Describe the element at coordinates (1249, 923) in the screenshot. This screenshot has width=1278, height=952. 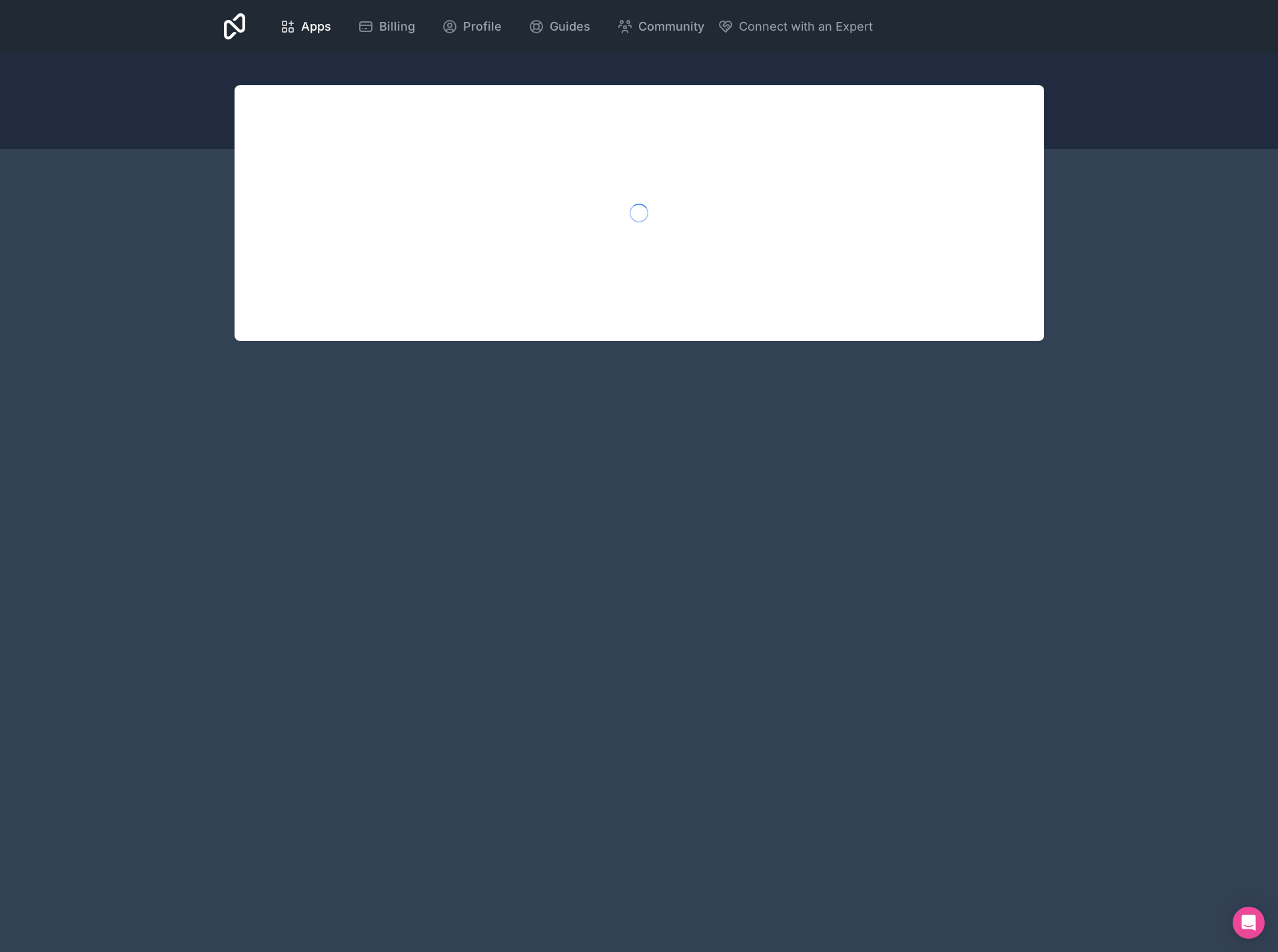
I see `div: Open Intercom Messenger` at that location.